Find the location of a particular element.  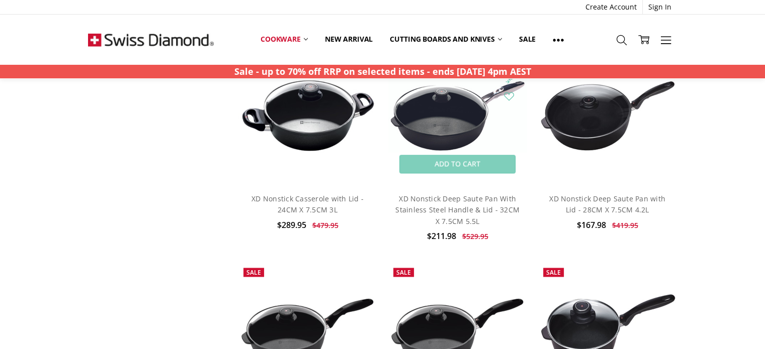

img: XD Nonstick Casserole with Lid - 24CM X 7.5CM 3L is located at coordinates (308, 115).